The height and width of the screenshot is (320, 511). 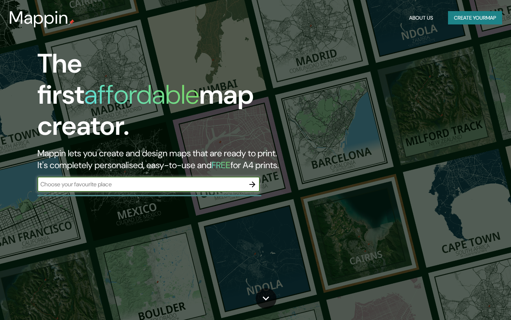 I want to click on img: mappin-pin, so click(x=71, y=22).